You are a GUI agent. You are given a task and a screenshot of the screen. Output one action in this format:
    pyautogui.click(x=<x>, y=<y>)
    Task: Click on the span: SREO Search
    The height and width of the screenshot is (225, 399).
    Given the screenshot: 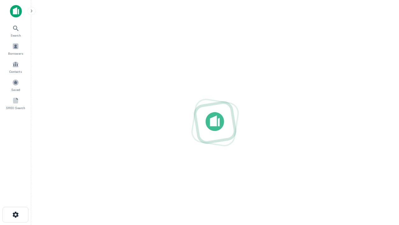 What is the action you would take?
    pyautogui.click(x=16, y=108)
    